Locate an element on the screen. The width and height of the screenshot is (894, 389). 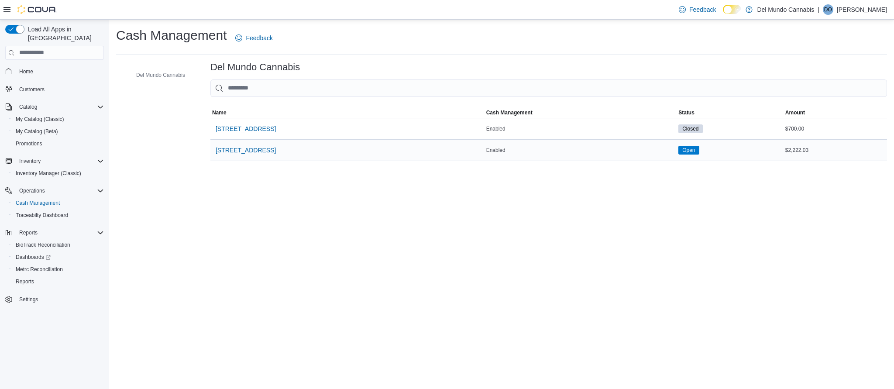
span: Closed is located at coordinates (690, 129).